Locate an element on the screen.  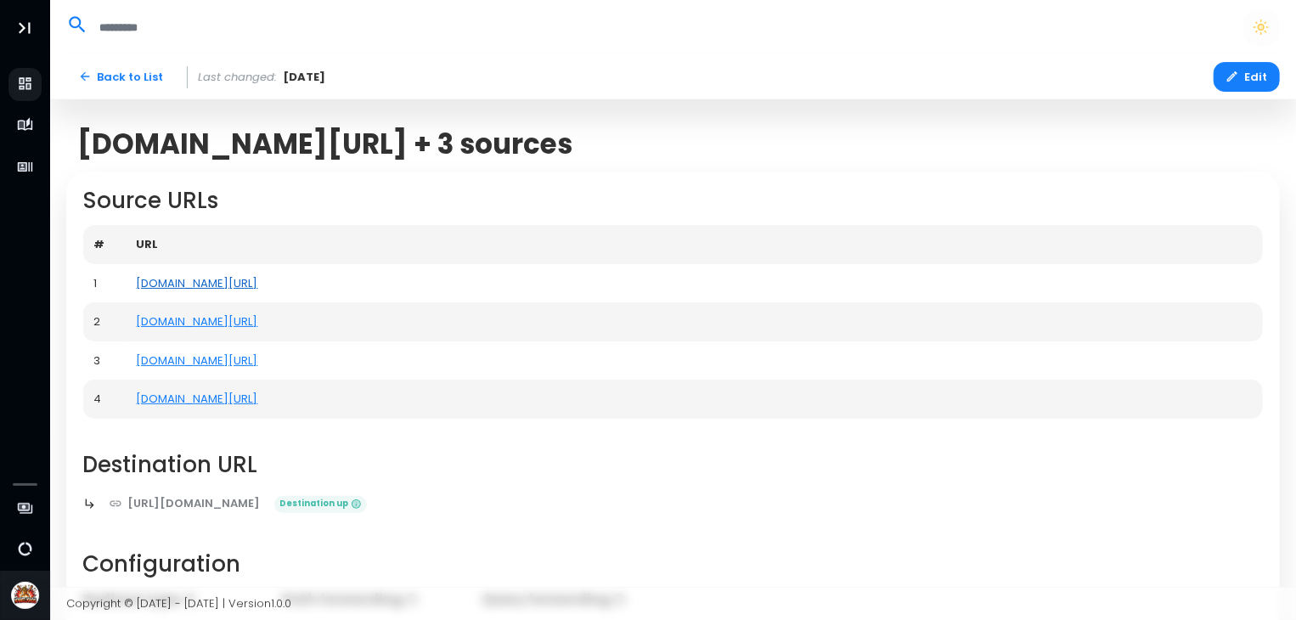
h2: Source URLs is located at coordinates (673, 200).